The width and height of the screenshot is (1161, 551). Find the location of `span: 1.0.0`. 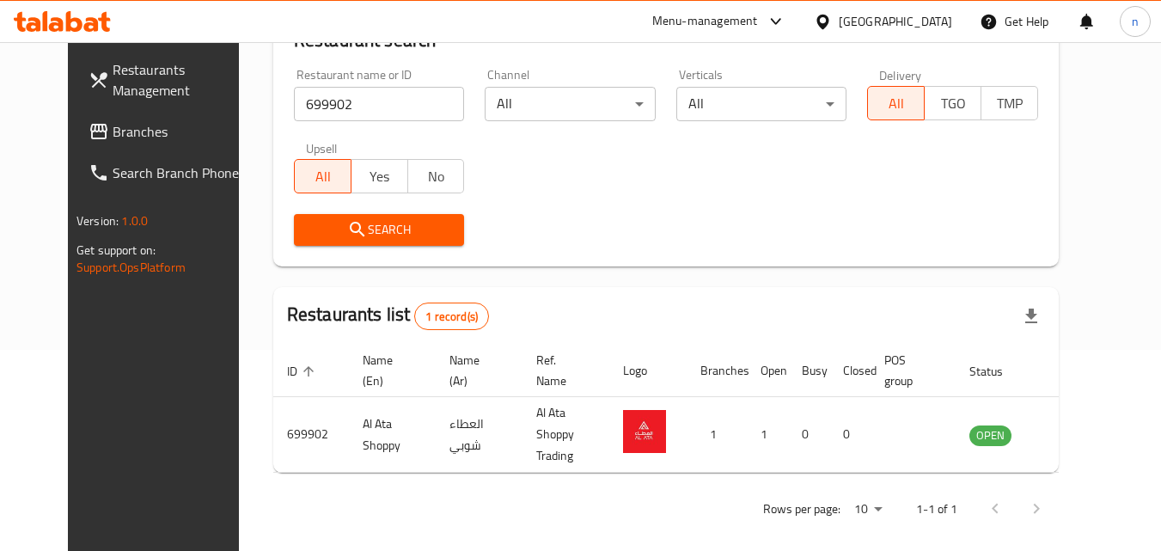

span: 1.0.0 is located at coordinates (134, 221).